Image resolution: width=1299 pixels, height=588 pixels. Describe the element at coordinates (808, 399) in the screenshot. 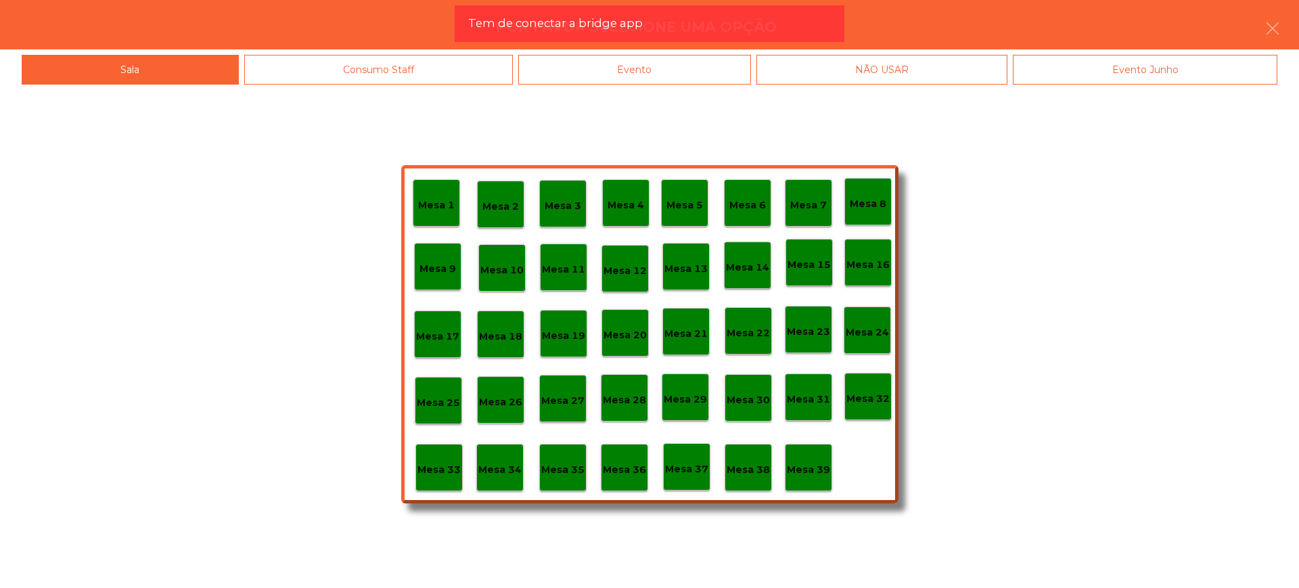

I see `p: Mesa 31` at that location.